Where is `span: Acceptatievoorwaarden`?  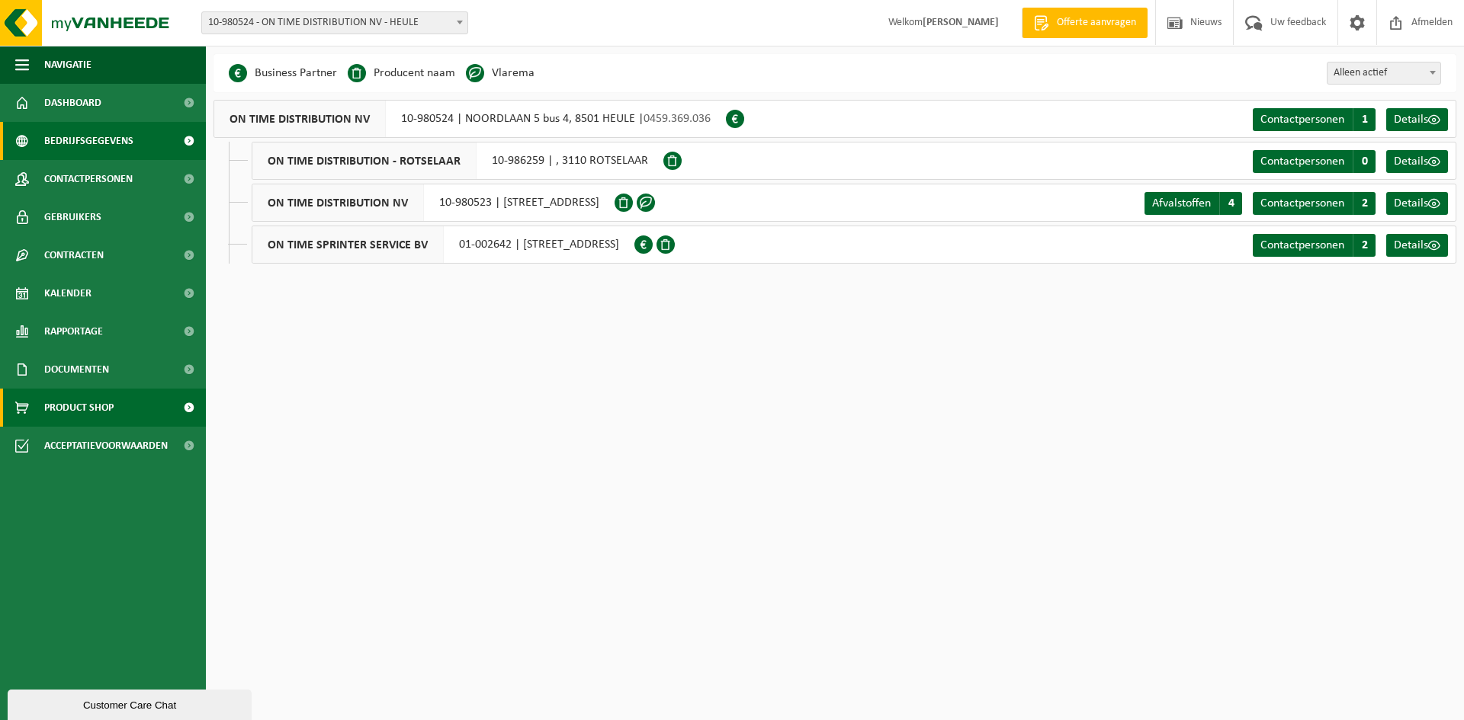 span: Acceptatievoorwaarden is located at coordinates (106, 446).